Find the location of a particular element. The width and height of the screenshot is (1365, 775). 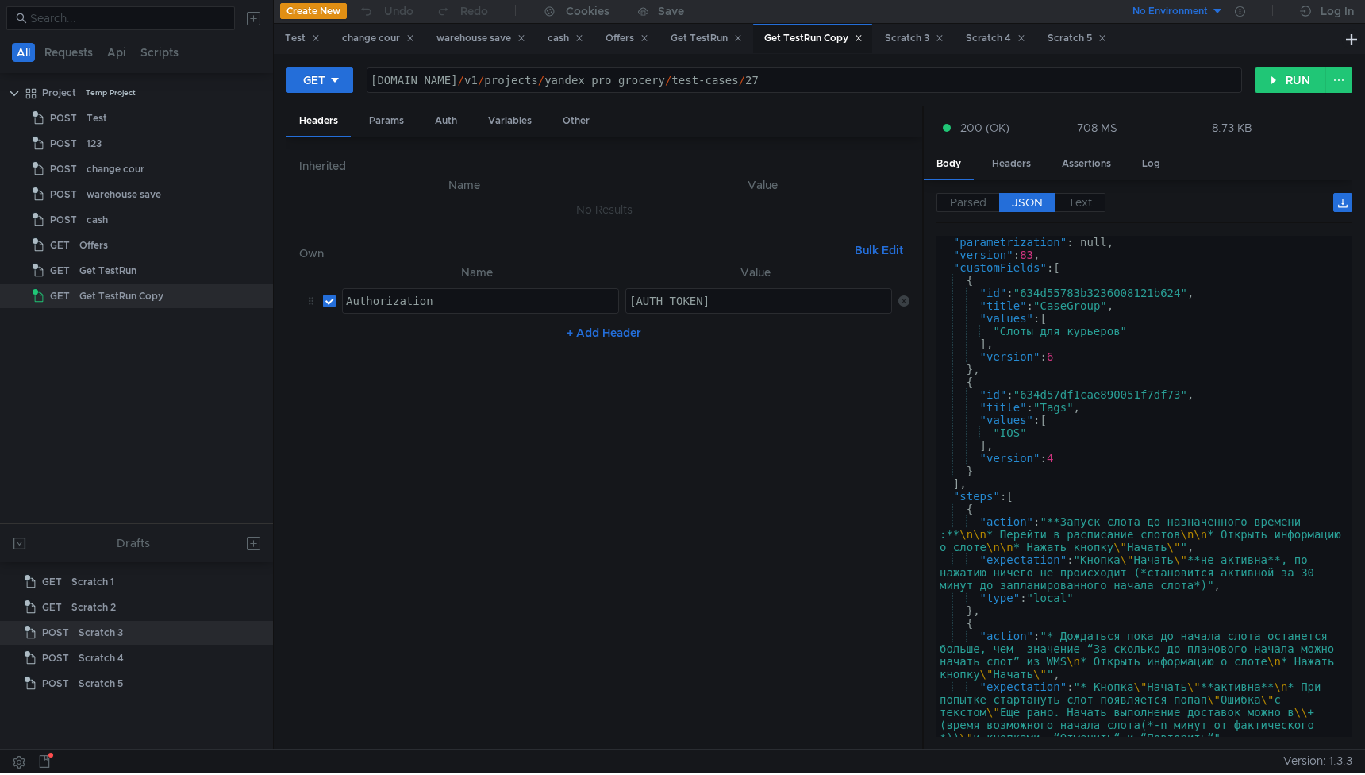

div: Undo is located at coordinates (398, 11).